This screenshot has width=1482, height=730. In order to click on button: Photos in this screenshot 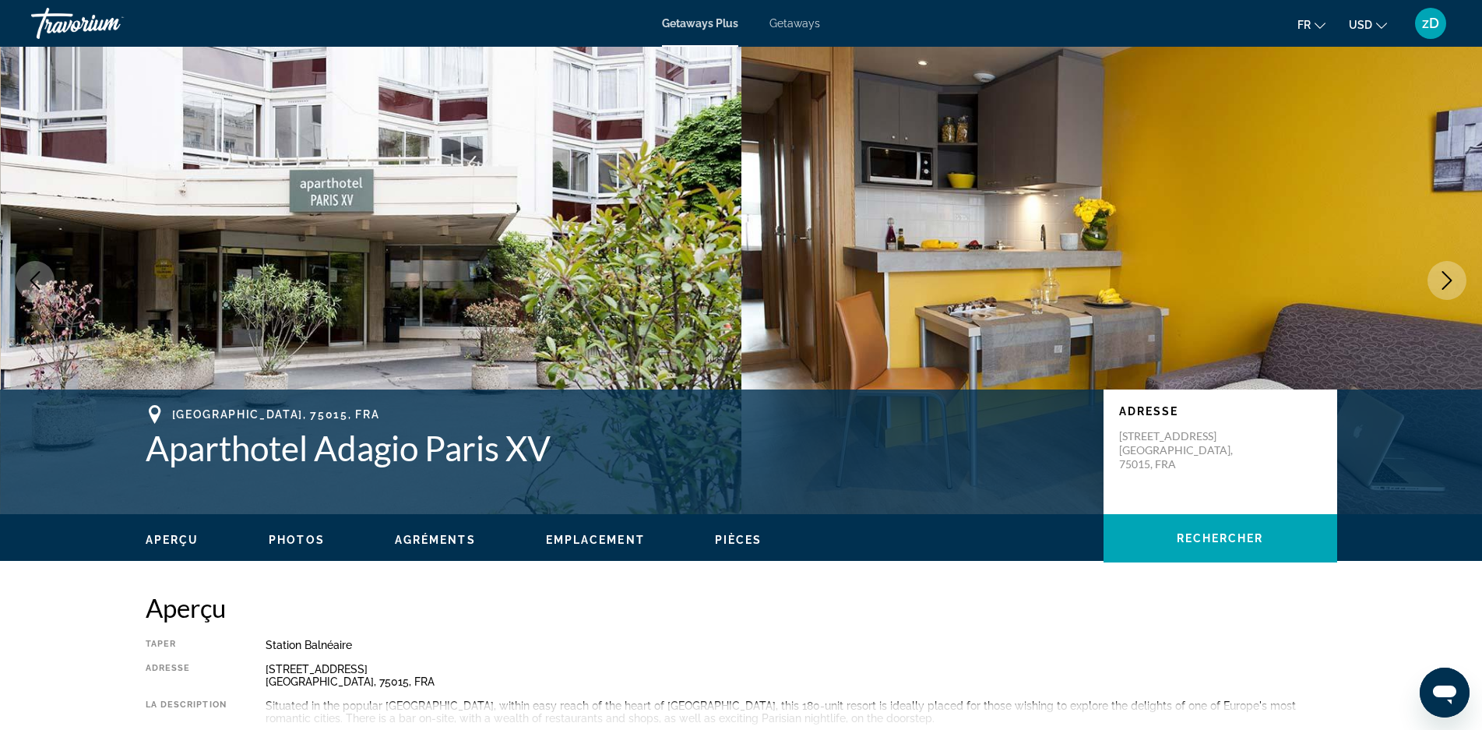, I will do `click(297, 540)`.